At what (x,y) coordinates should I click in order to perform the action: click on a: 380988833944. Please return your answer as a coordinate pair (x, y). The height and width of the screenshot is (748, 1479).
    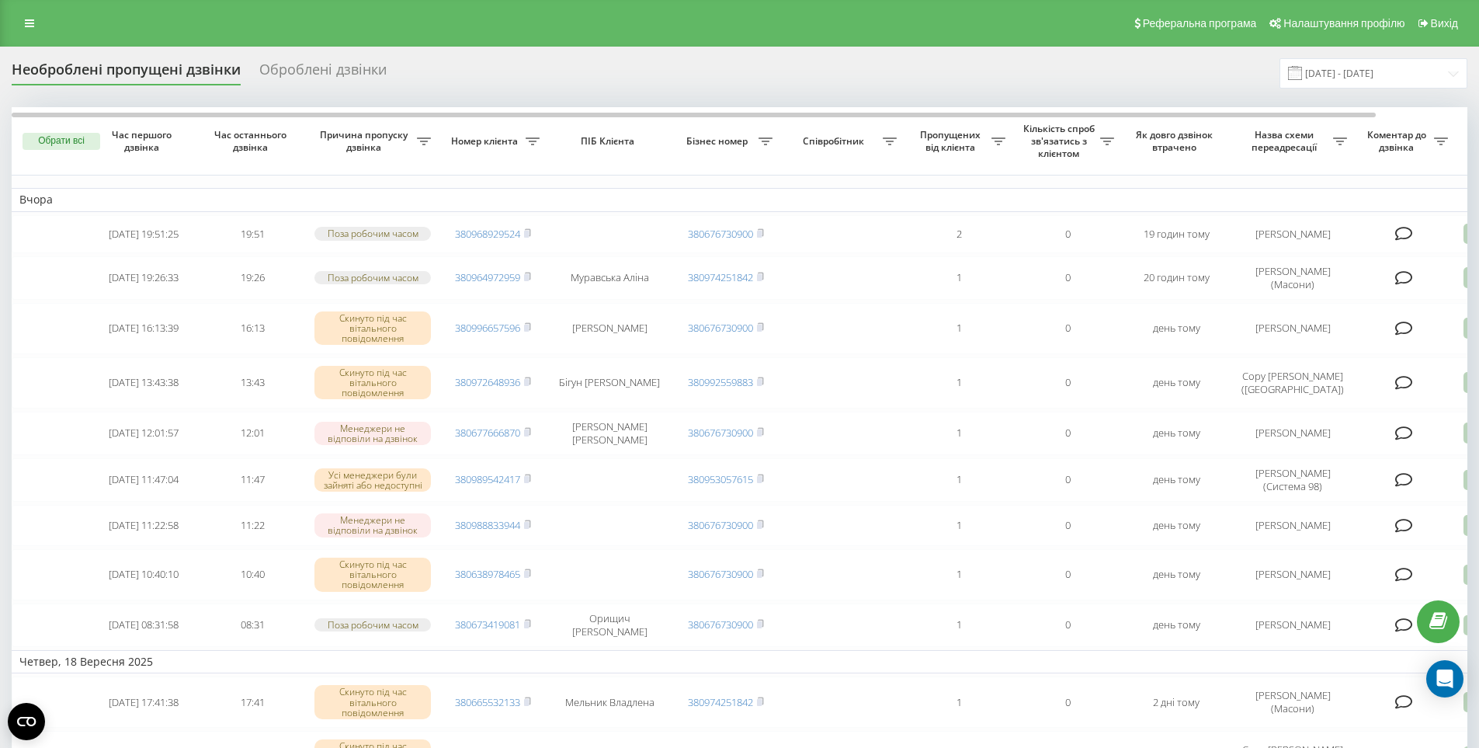
    Looking at the image, I should click on (487, 525).